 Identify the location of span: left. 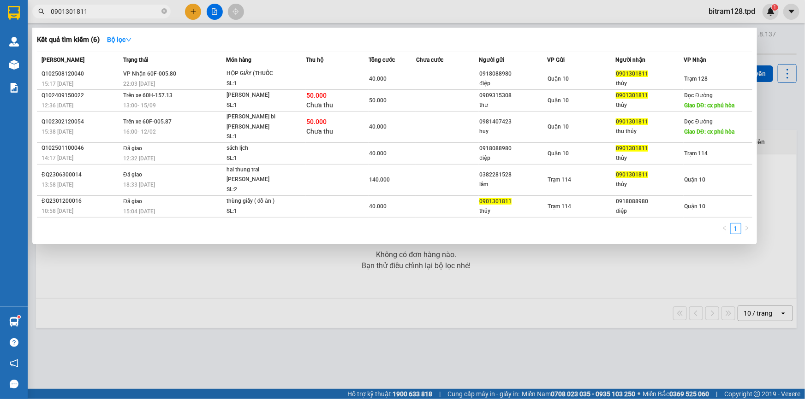
(725, 228).